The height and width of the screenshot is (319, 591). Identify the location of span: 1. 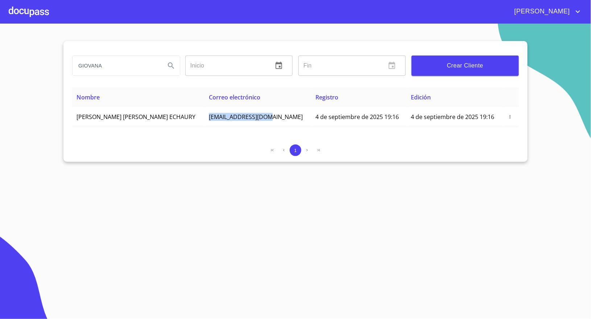
(295, 150).